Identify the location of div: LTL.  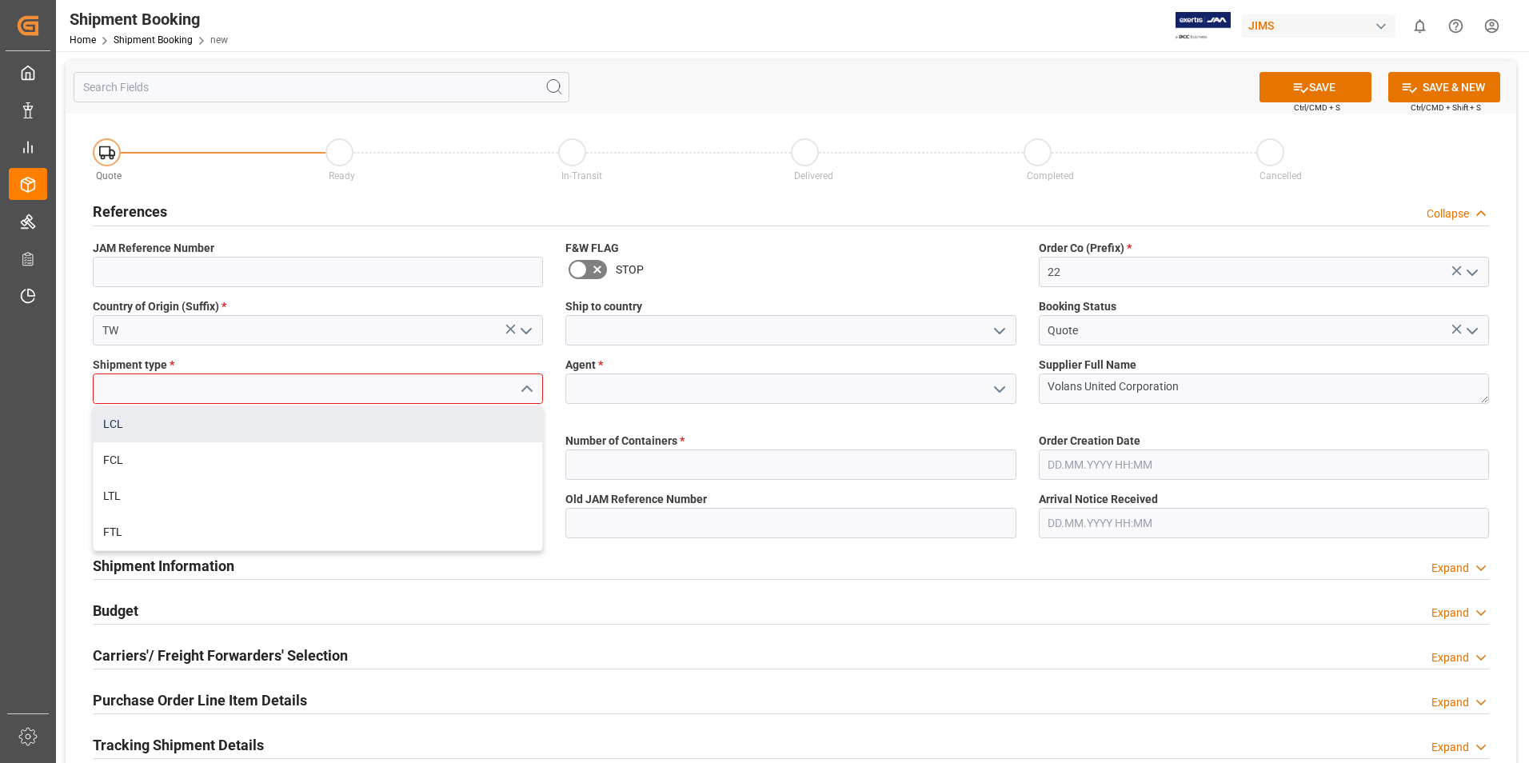
(317, 496).